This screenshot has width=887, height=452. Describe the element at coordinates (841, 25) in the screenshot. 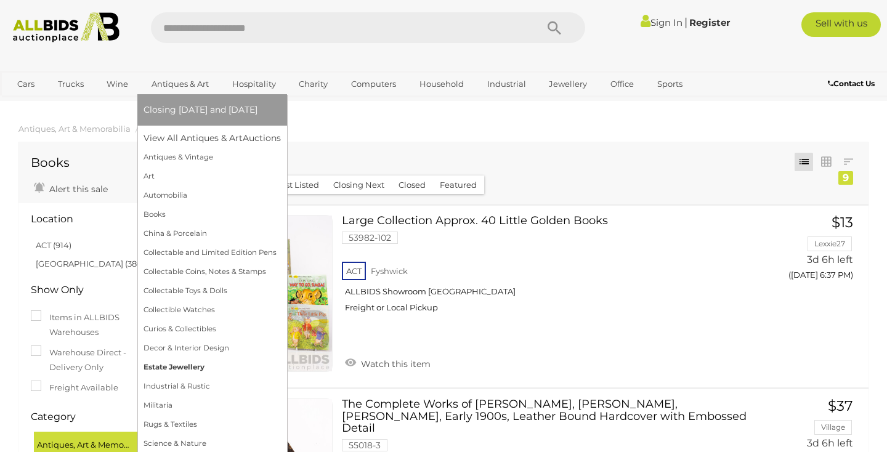

I see `a: Sell with us` at that location.